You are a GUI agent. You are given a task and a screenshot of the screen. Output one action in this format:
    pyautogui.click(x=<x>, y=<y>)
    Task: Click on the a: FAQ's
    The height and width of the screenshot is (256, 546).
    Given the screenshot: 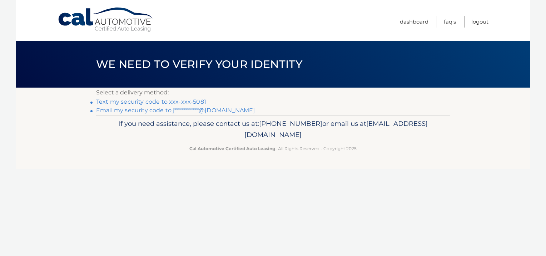 What is the action you would take?
    pyautogui.click(x=450, y=21)
    